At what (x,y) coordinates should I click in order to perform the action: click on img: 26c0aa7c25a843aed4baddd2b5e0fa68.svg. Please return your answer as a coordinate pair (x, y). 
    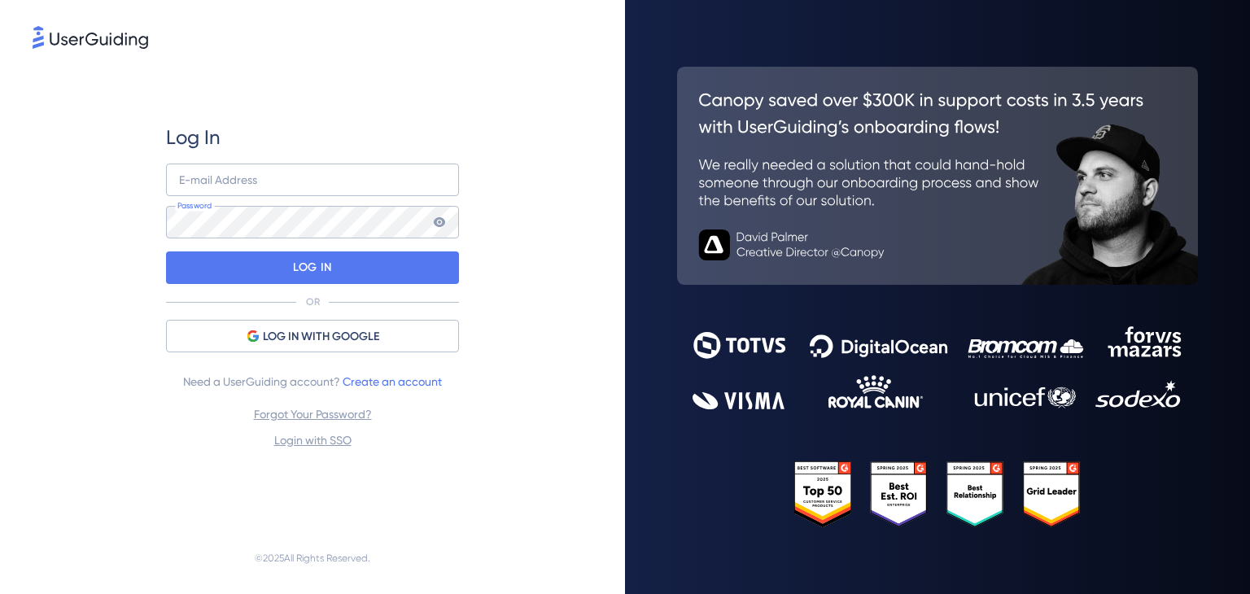
    Looking at the image, I should click on (937, 176).